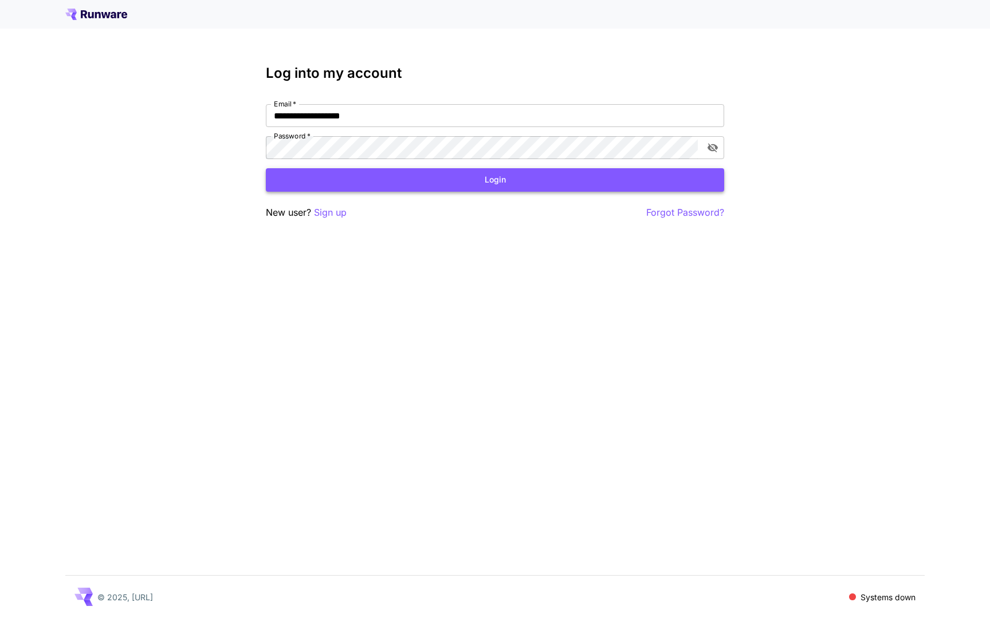 The width and height of the screenshot is (990, 618). What do you see at coordinates (330, 212) in the screenshot?
I see `p: Sign up` at bounding box center [330, 212].